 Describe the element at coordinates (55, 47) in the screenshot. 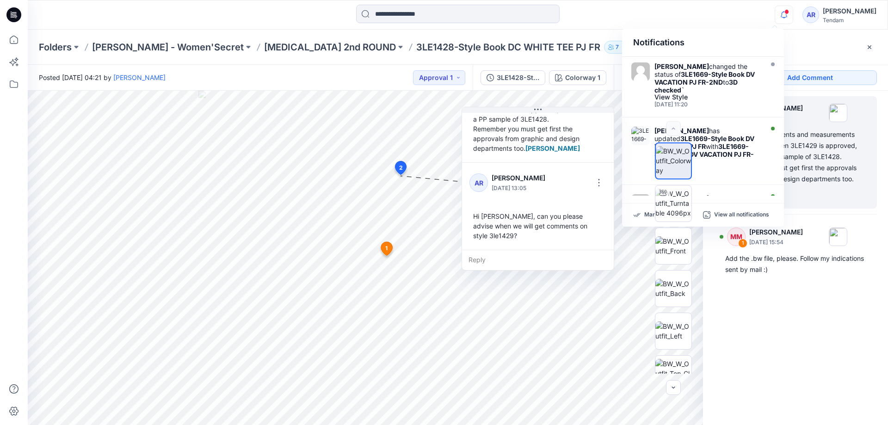

I see `a: Folders` at that location.